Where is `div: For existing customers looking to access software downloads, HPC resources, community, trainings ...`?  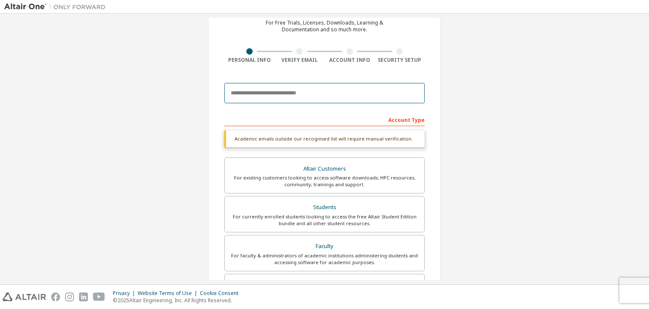 div: For existing customers looking to access software downloads, HPC resources, community, trainings ... is located at coordinates (325, 181).